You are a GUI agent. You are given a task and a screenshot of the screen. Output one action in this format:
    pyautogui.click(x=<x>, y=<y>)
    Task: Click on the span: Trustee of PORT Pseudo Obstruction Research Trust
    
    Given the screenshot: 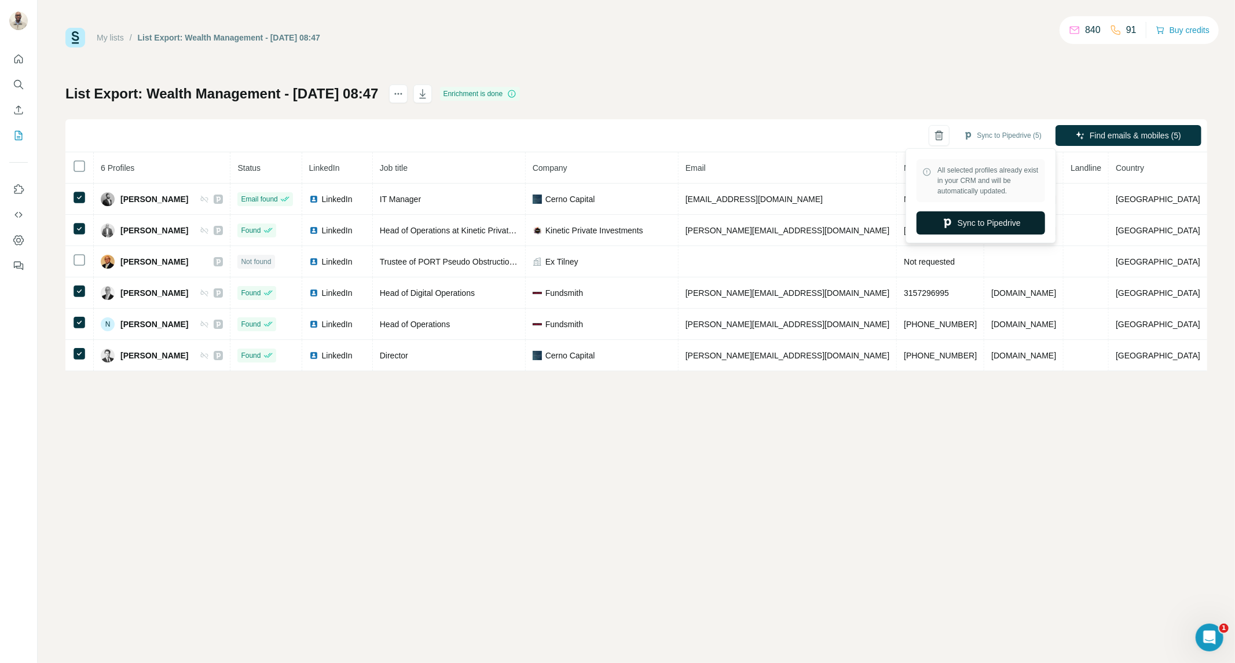 What is the action you would take?
    pyautogui.click(x=475, y=262)
    